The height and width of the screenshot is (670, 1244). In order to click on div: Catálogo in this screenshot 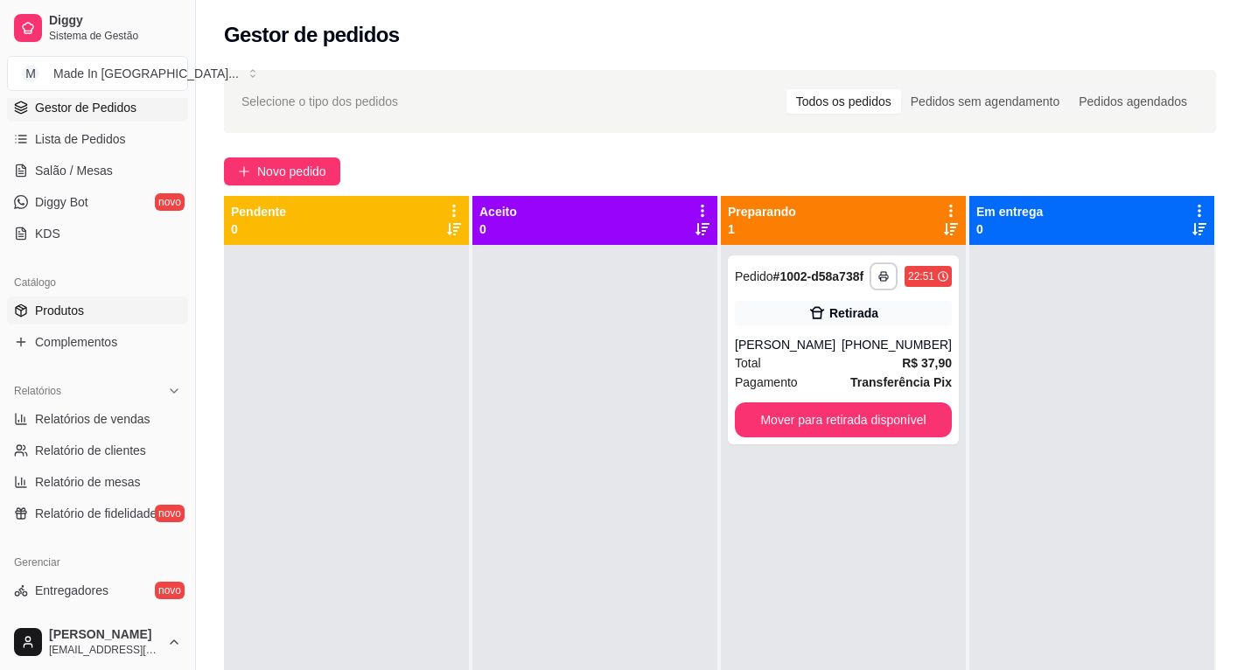, I will do `click(97, 283)`.